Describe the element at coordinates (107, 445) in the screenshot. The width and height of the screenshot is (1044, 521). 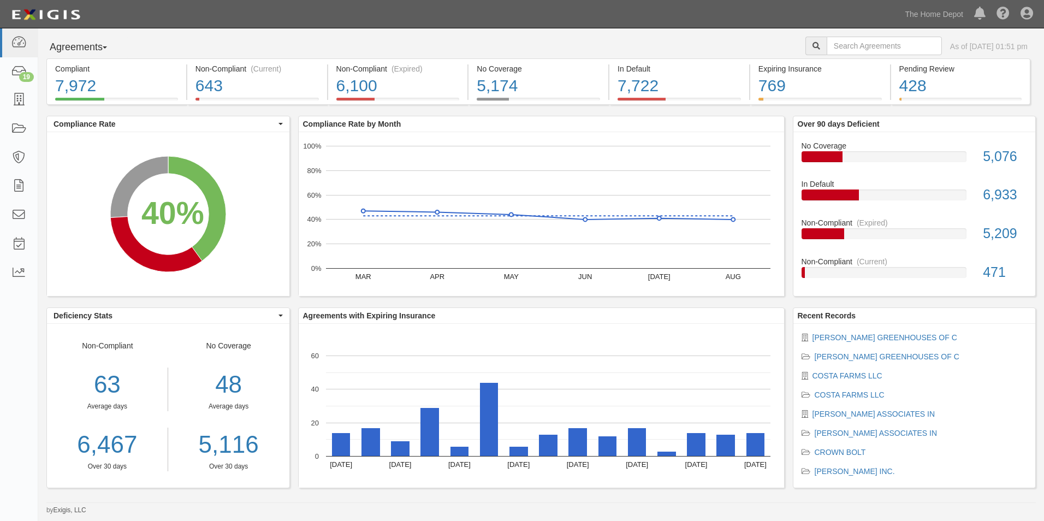
I see `div: 6,467` at that location.